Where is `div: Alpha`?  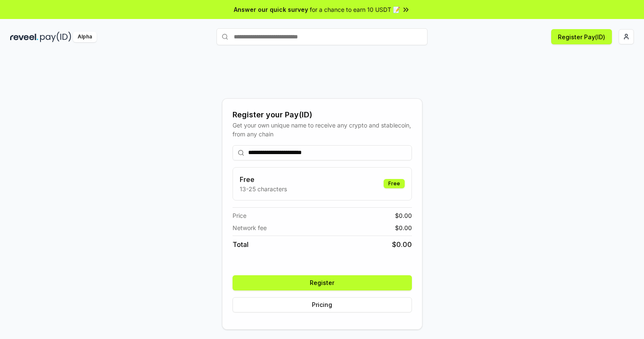 div: Alpha is located at coordinates (85, 37).